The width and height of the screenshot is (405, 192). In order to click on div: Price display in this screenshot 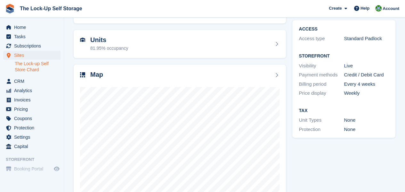, I will do `click(321, 93)`.